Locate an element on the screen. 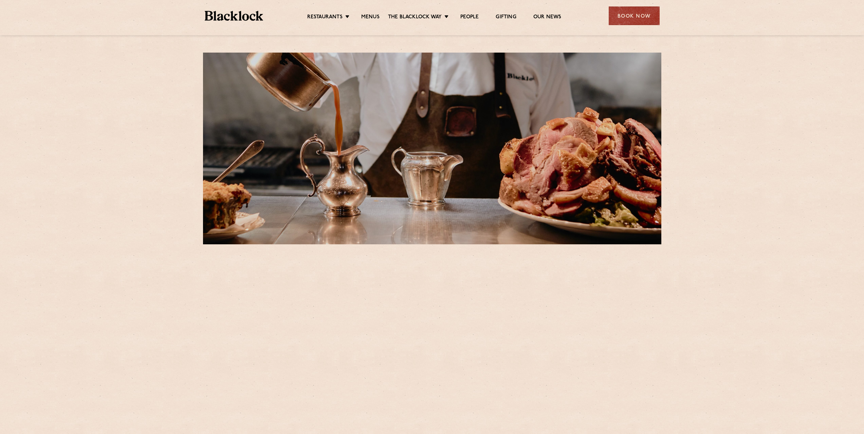  a: Restaurants is located at coordinates (325, 18).